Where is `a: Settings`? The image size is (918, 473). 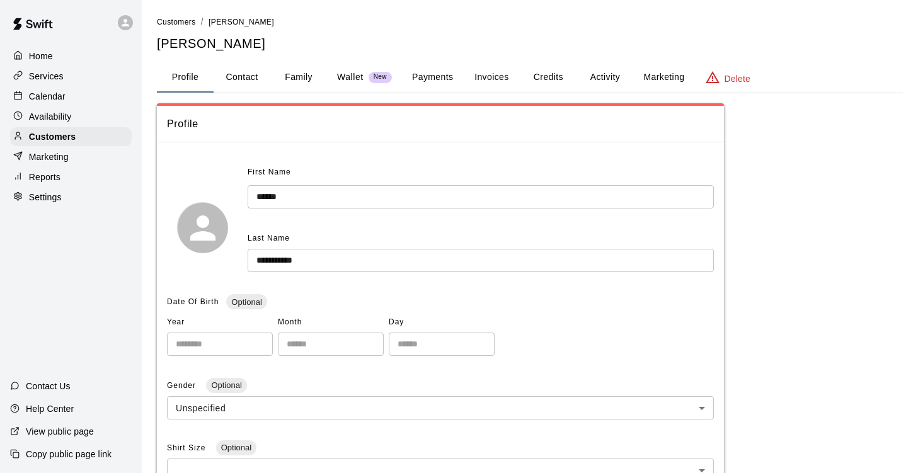 a: Settings is located at coordinates (71, 197).